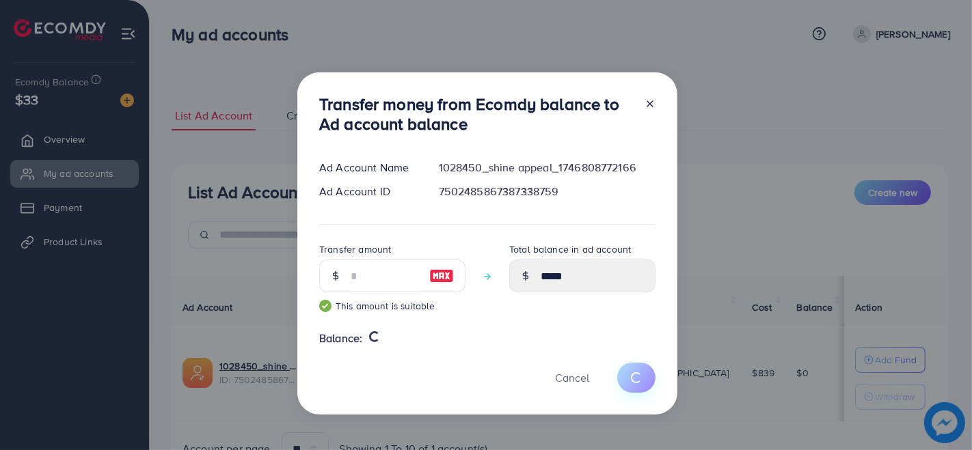 This screenshot has width=972, height=450. What do you see at coordinates (340, 338) in the screenshot?
I see `span: Balance:` at bounding box center [340, 338].